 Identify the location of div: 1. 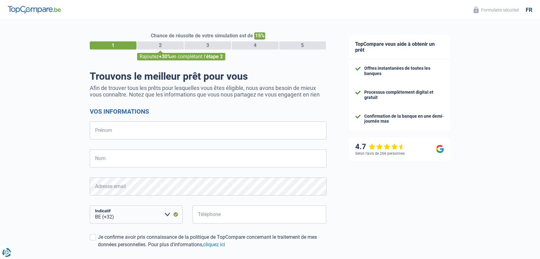
(113, 45).